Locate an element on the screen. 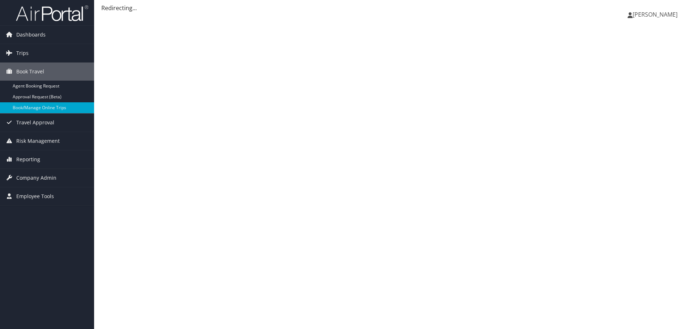 The height and width of the screenshot is (329, 692). img: airportal-logo.png is located at coordinates (52, 13).